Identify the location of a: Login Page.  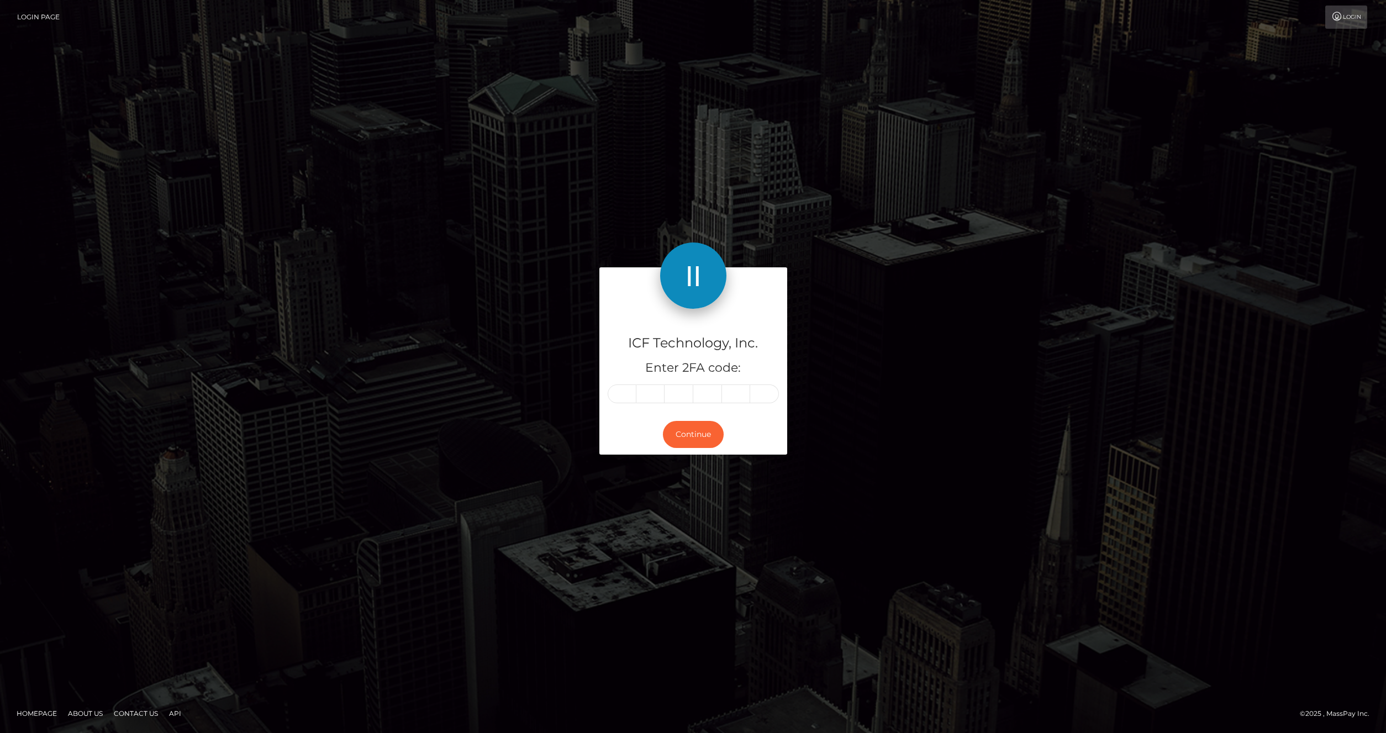
(38, 17).